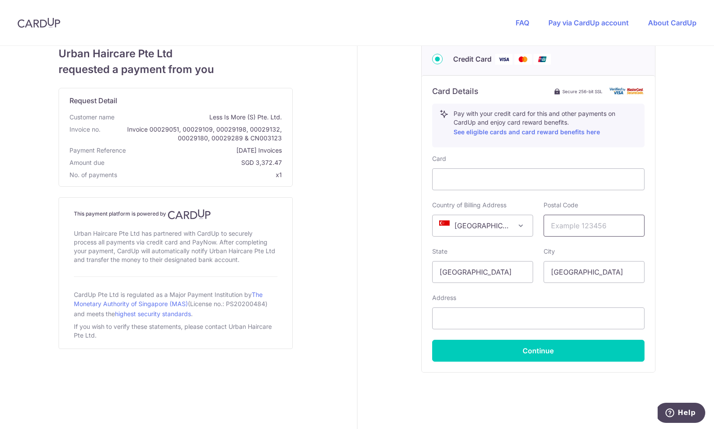 The image size is (714, 429). What do you see at coordinates (526, 131) in the screenshot?
I see `a: See eligible cards and card reward benefits here` at bounding box center [526, 131].